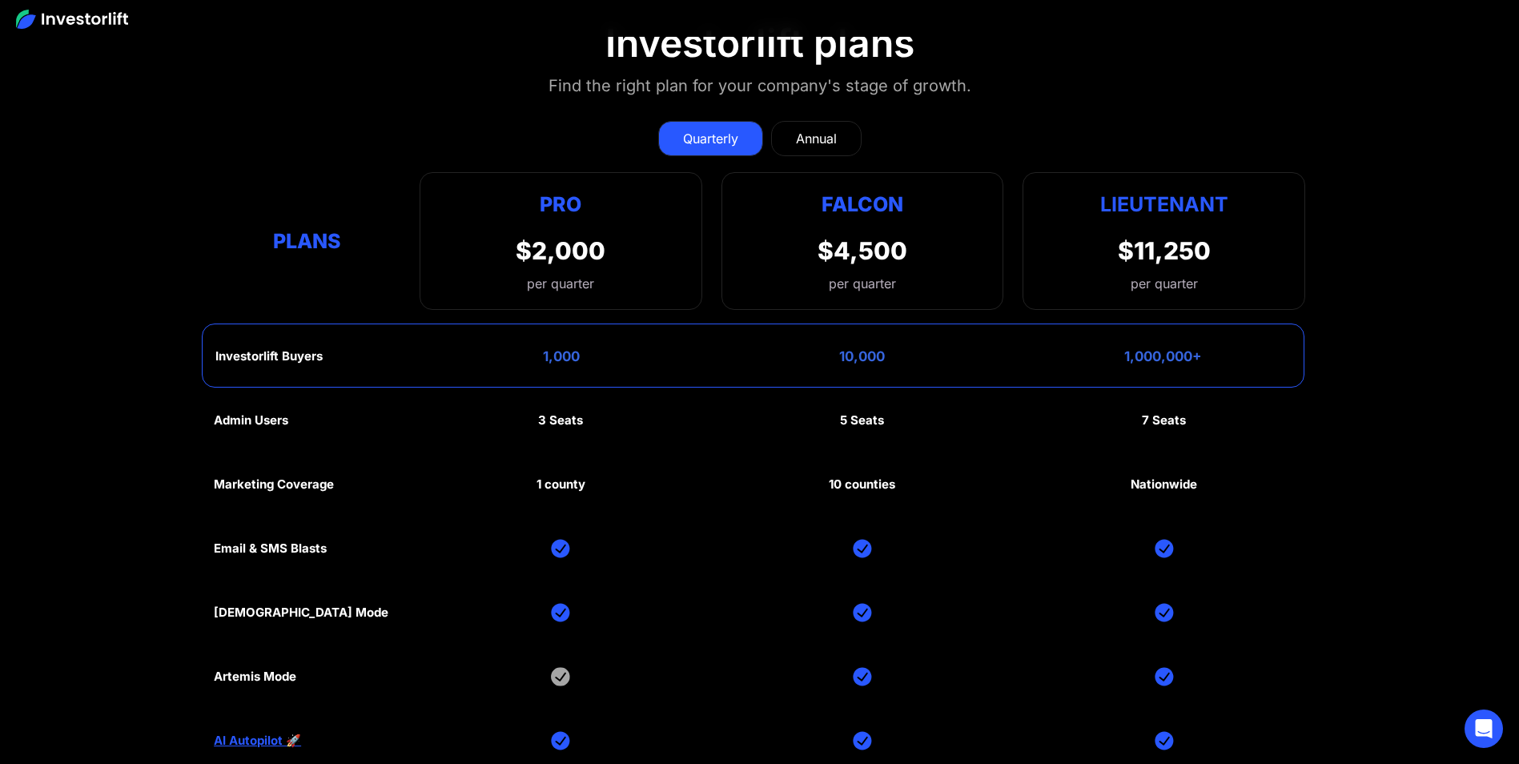  I want to click on div: $4,500, so click(862, 251).